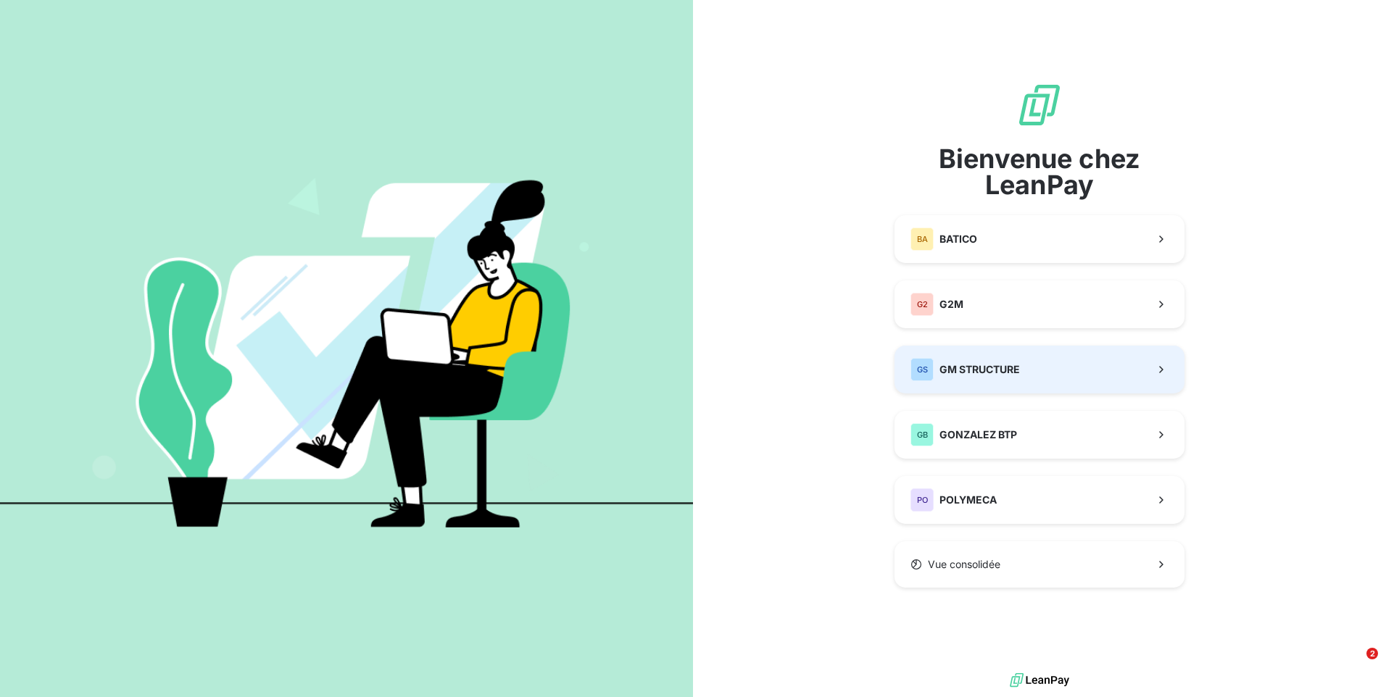  I want to click on div: GS, so click(922, 370).